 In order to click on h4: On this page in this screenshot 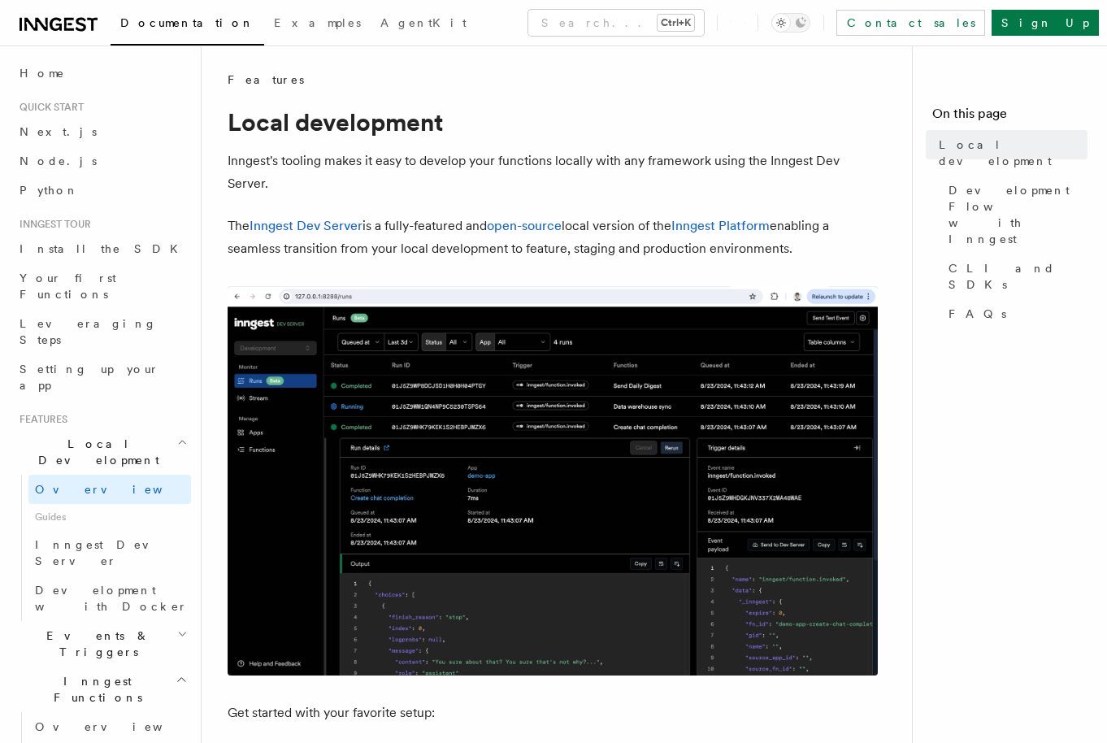, I will do `click(1009, 117)`.